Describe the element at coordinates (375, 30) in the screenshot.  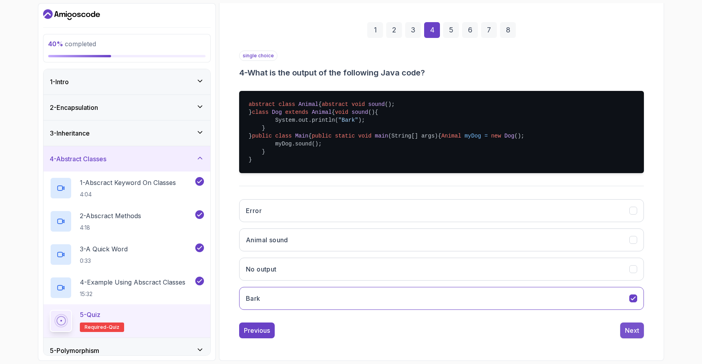
I see `div: 1` at that location.